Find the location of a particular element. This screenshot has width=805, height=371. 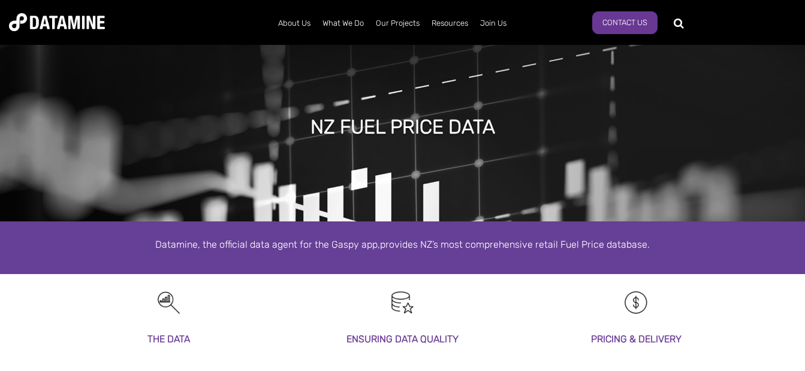

a: About Us is located at coordinates (294, 23).